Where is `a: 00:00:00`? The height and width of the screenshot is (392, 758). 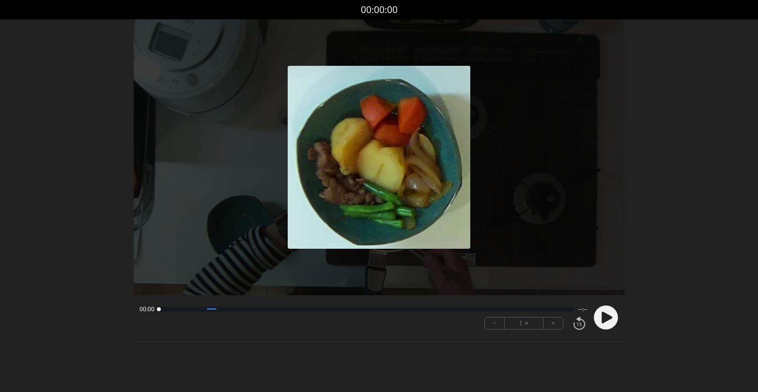
a: 00:00:00 is located at coordinates (379, 10).